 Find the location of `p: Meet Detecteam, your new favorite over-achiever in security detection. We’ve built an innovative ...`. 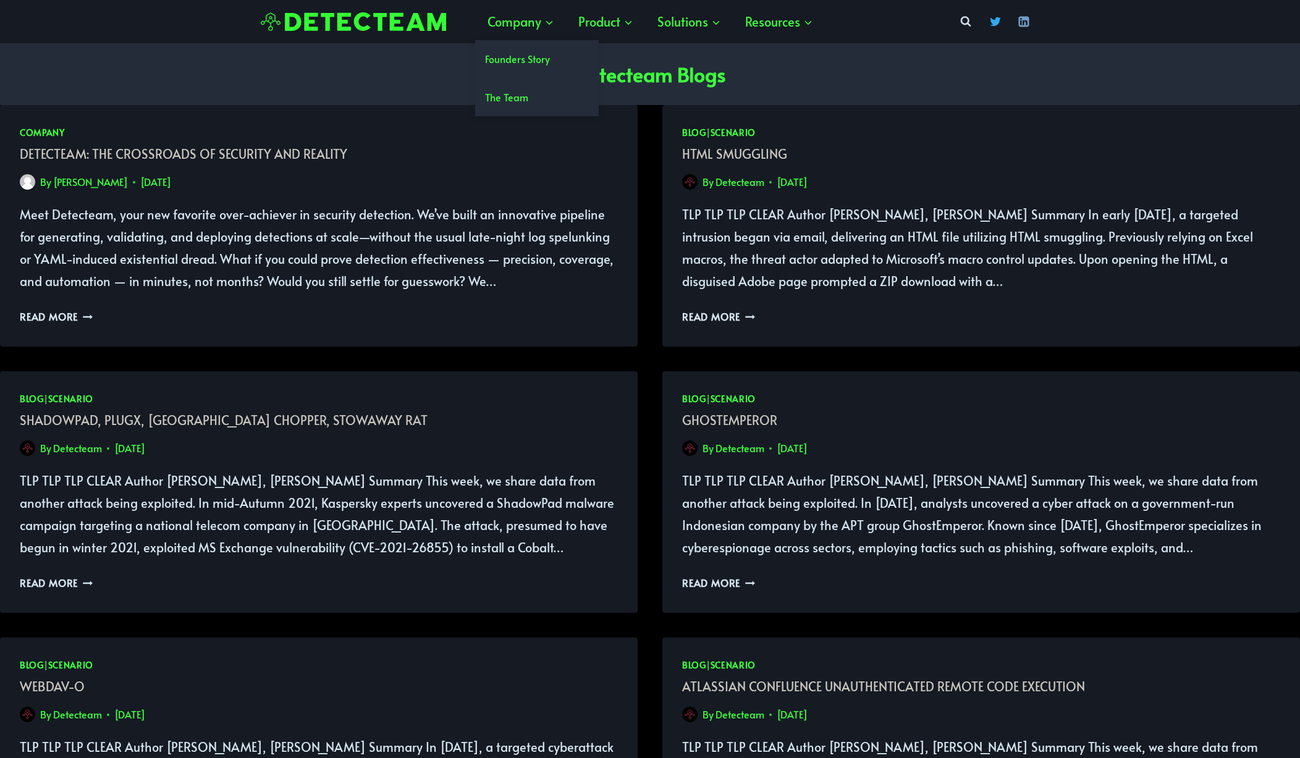

p: Meet Detecteam, your new favorite over-achiever in security detection. We’ve built an innovative ... is located at coordinates (319, 248).